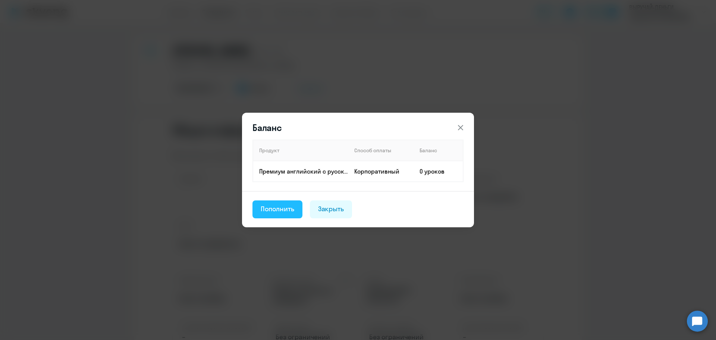 The width and height of the screenshot is (716, 340). What do you see at coordinates (277, 209) in the screenshot?
I see `div: Пополнить` at bounding box center [277, 209].